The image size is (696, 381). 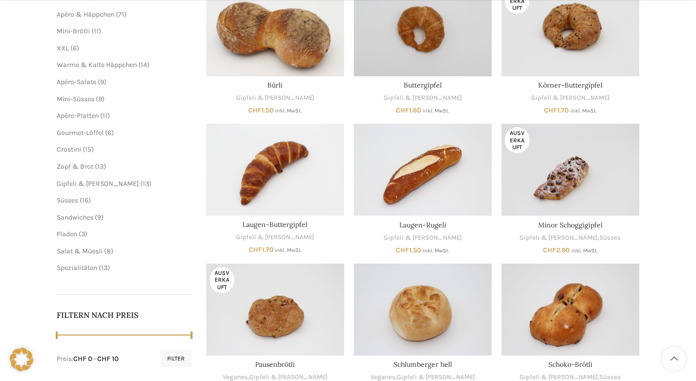 What do you see at coordinates (76, 82) in the screenshot?
I see `a: Apéro-Salate` at bounding box center [76, 82].